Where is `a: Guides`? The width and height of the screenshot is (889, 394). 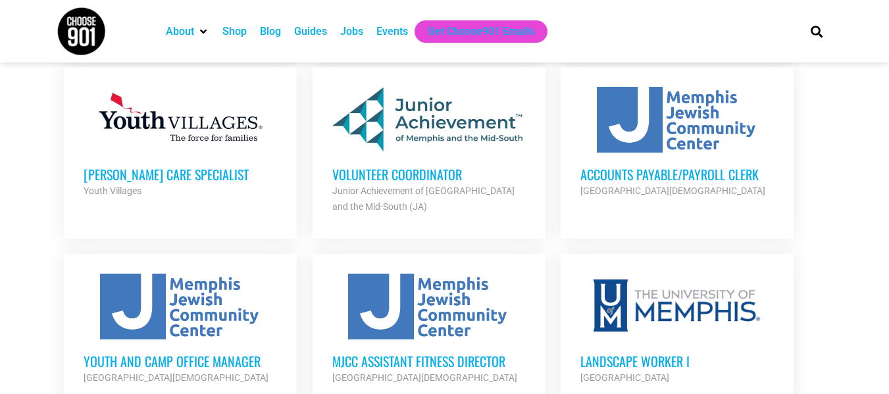 a: Guides is located at coordinates (311, 32).